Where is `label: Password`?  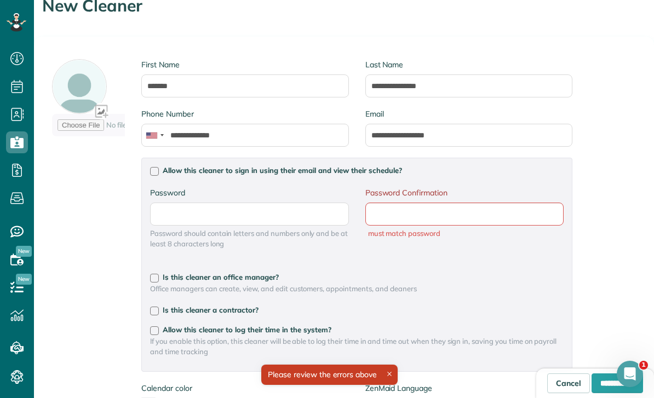
label: Password is located at coordinates (249, 193).